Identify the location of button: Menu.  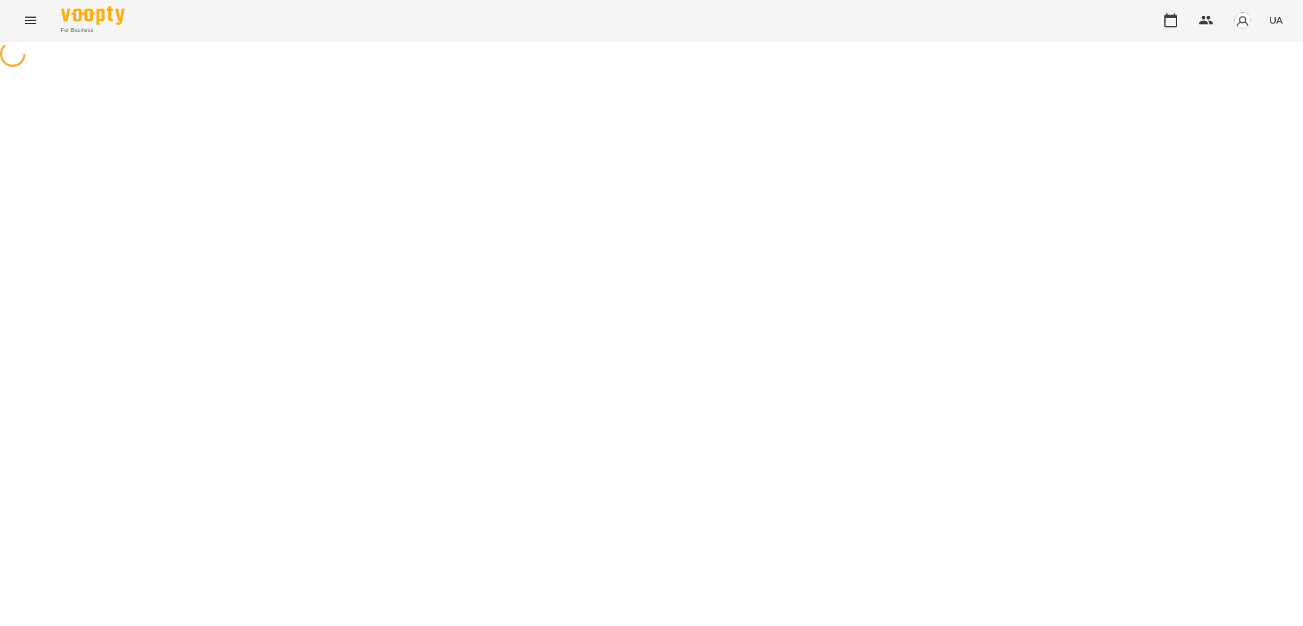
(31, 20).